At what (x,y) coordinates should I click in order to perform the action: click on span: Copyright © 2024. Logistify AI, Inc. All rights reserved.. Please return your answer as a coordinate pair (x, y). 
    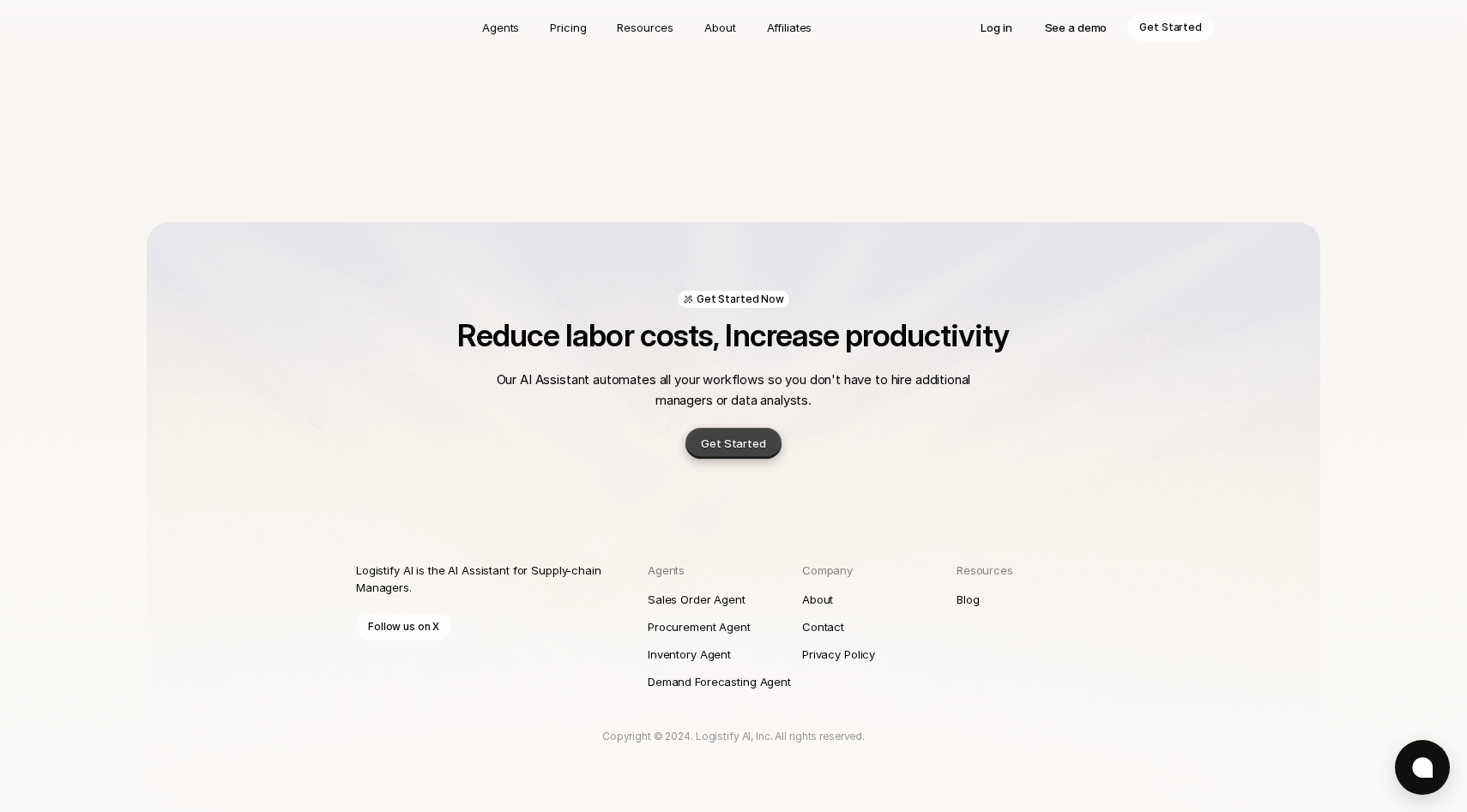
    Looking at the image, I should click on (734, 736).